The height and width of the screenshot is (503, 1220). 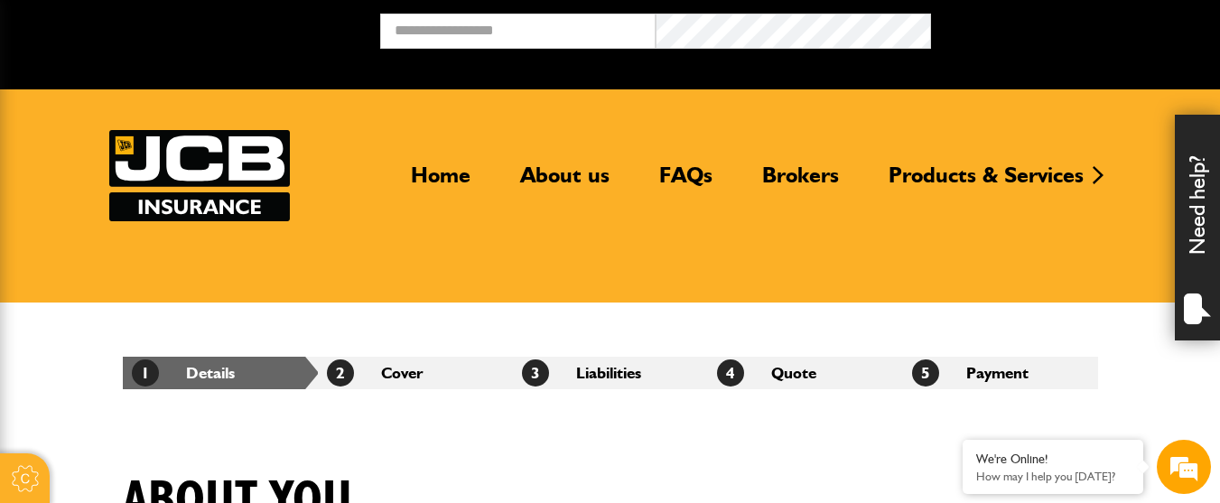 I want to click on span: 3, so click(x=536, y=373).